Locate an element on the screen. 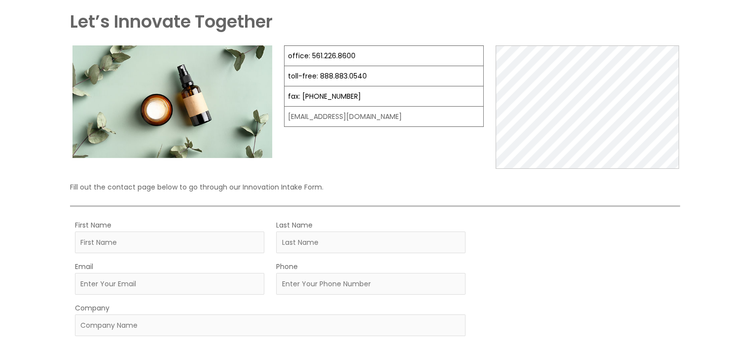  label: Company is located at coordinates (92, 308).